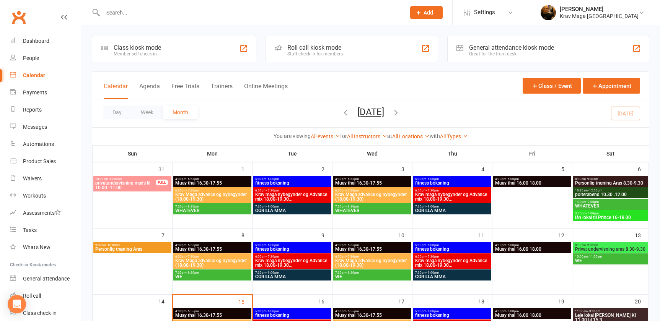  Describe the element at coordinates (352, 273) in the screenshot. I see `span: - 8:30pm` at that location.